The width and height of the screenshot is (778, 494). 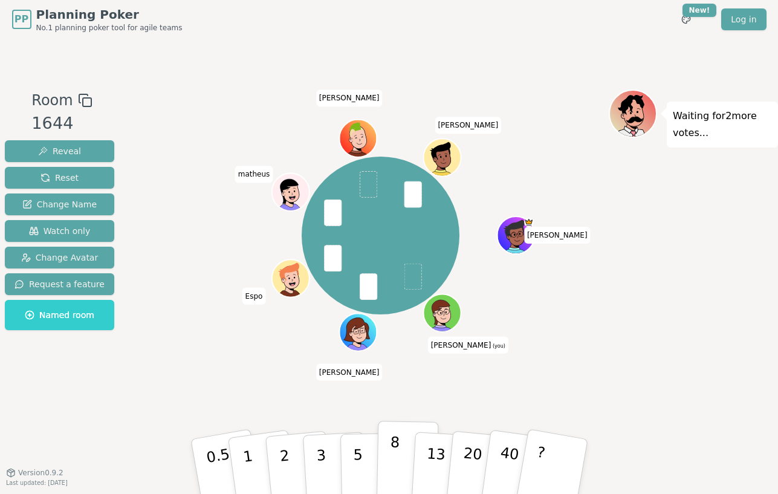 What do you see at coordinates (59, 231) in the screenshot?
I see `button: Watch only` at bounding box center [59, 231].